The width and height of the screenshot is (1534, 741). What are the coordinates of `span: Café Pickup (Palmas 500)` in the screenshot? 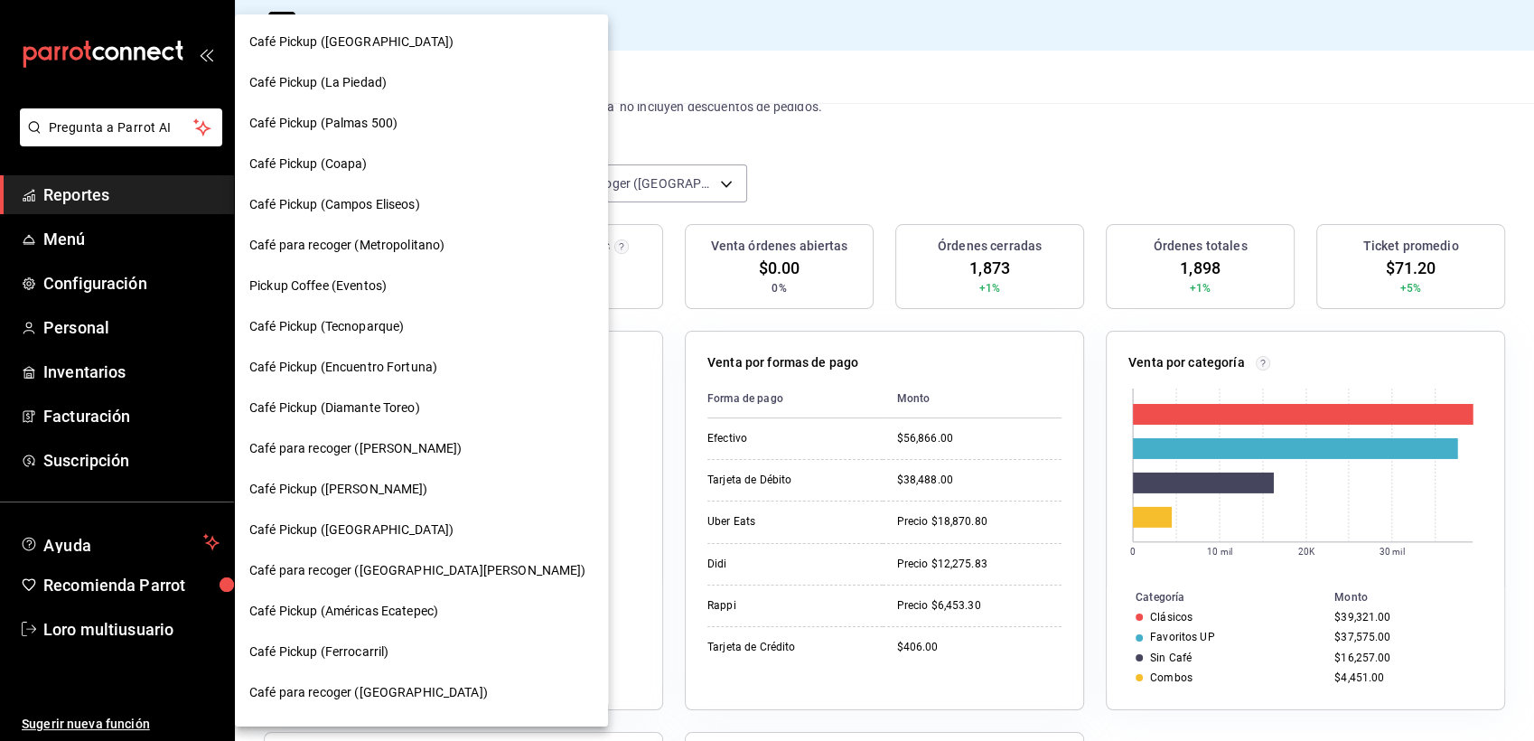 It's located at (323, 123).